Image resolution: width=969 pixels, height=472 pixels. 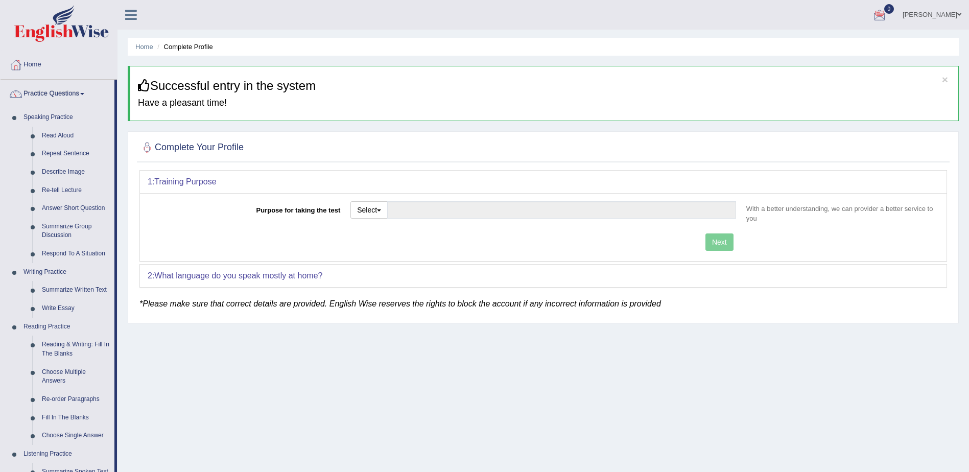 What do you see at coordinates (400, 304) in the screenshot?
I see `em: *Please make sure that correct details are provided. English Wise reserves the rights to block th...` at bounding box center [400, 304].